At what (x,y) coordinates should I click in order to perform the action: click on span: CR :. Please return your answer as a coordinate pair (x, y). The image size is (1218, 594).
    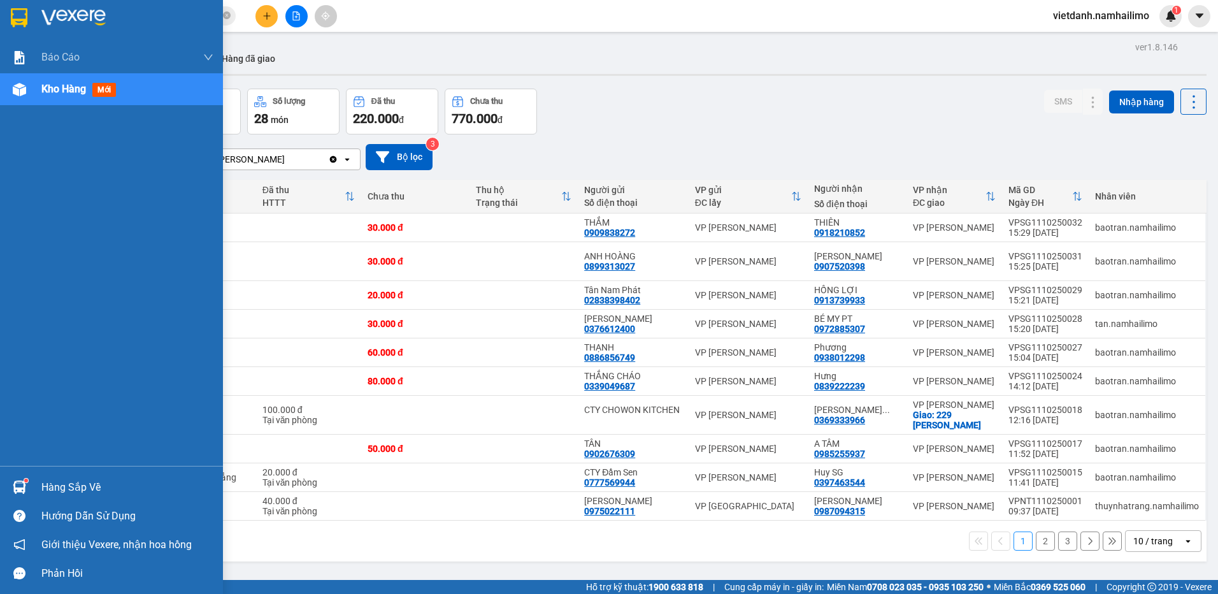
    Looking at the image, I should click on (19, 90).